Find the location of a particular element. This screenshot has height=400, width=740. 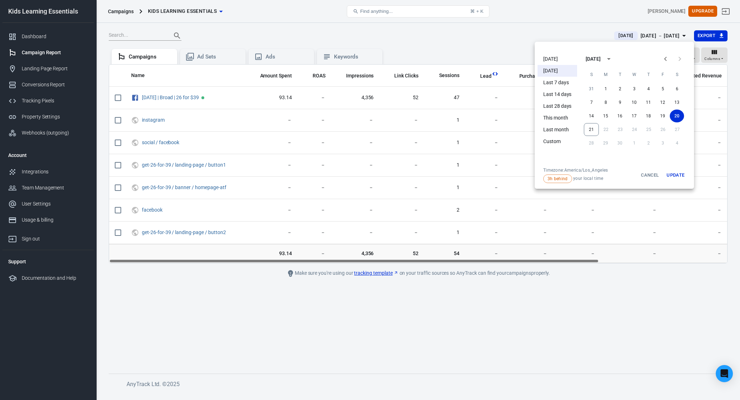

span: Thursday is located at coordinates (648, 75).